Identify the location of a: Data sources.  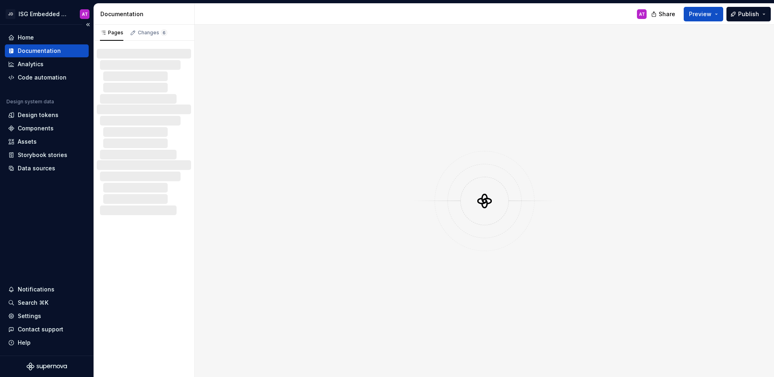
(47, 168).